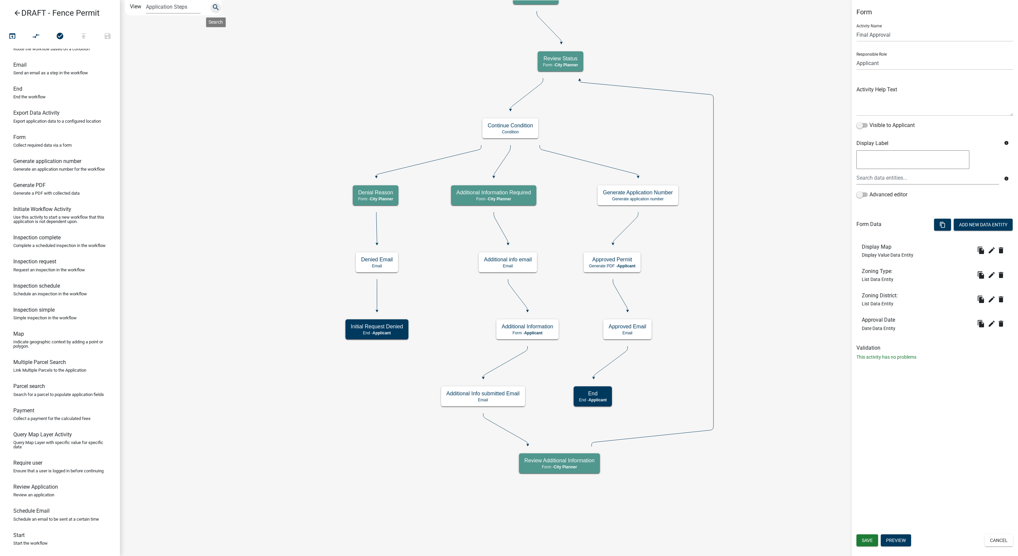 This screenshot has height=556, width=1018. What do you see at coordinates (494, 192) in the screenshot?
I see `h5: Additional Information Required` at bounding box center [494, 192].